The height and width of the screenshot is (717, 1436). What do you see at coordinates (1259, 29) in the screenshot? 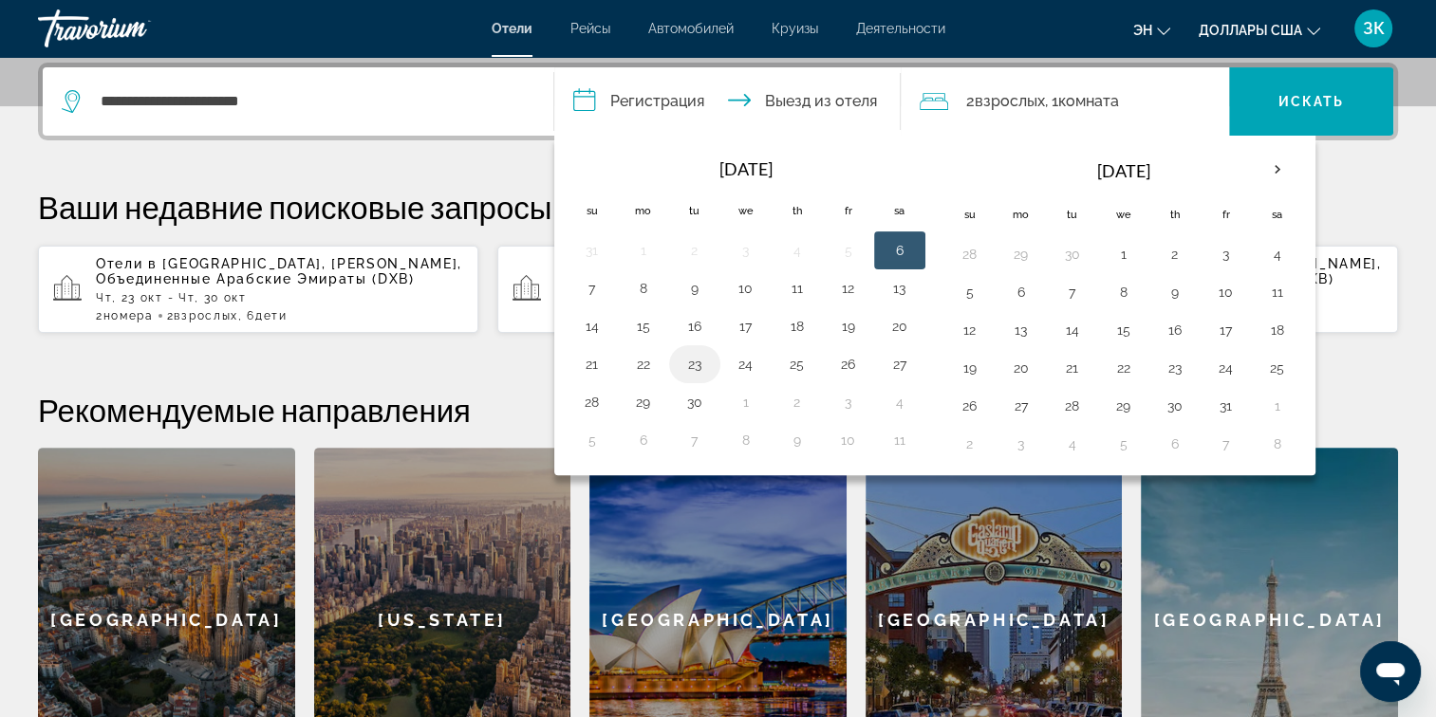
I see `button: Изменить валюту` at bounding box center [1259, 29].